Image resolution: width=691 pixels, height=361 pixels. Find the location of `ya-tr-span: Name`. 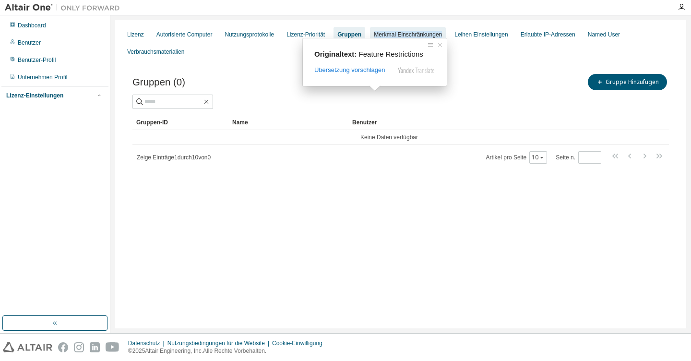

ya-tr-span: Name is located at coordinates (240, 122).